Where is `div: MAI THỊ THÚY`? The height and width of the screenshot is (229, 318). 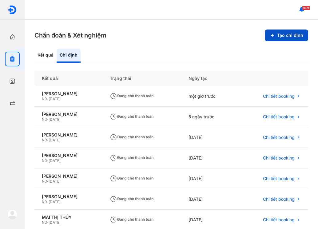 div: MAI THỊ THÚY is located at coordinates (68, 217).